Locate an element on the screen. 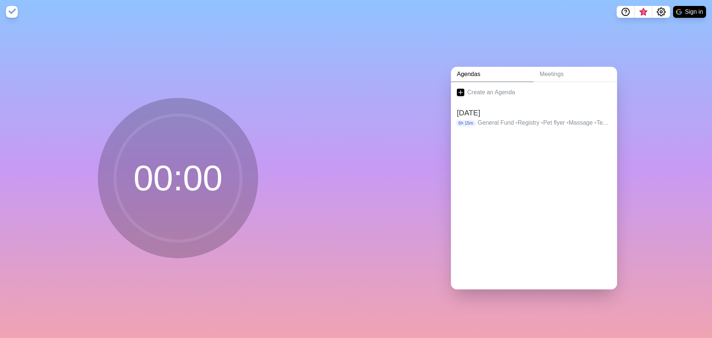 Image resolution: width=712 pixels, height=338 pixels. p: 6h 15m is located at coordinates (466, 123).